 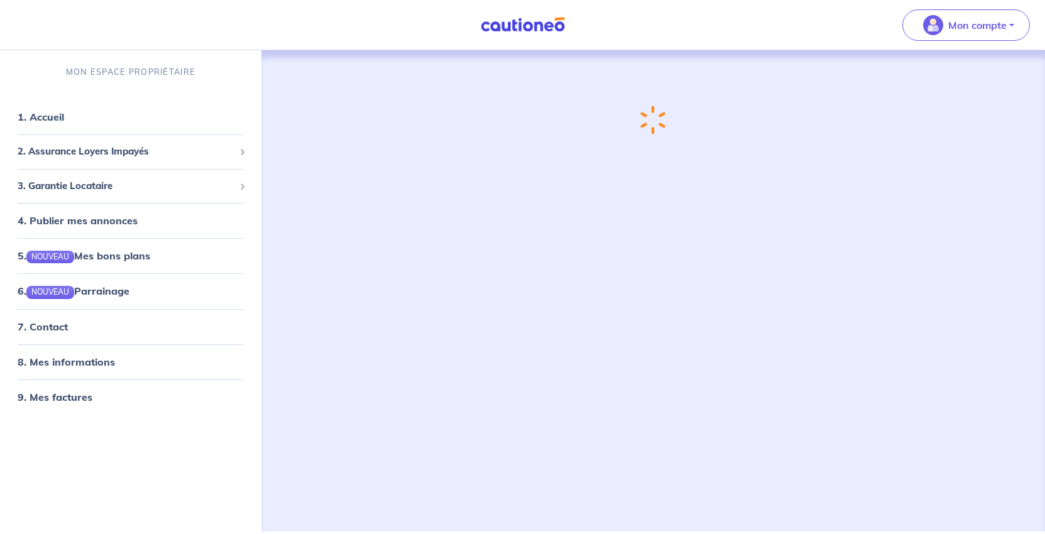 I want to click on div: 3. Garantie Locataire, so click(x=131, y=186).